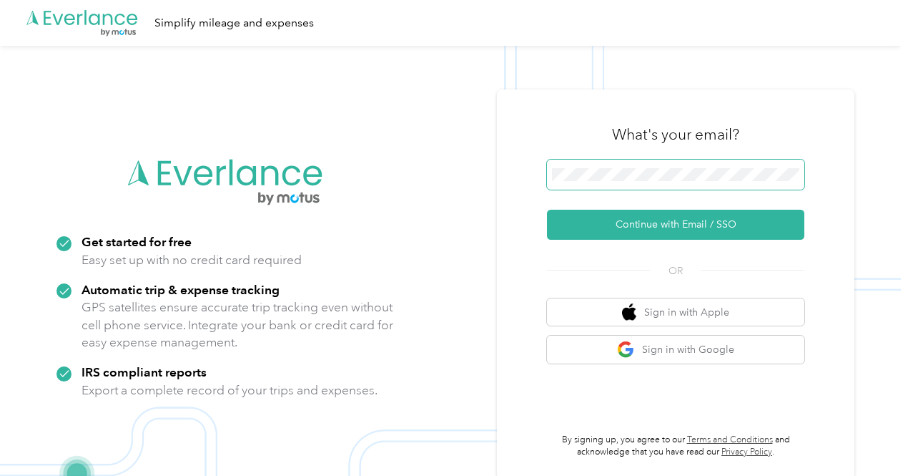  I want to click on button: apple logoSign in with Apple, so click(676, 312).